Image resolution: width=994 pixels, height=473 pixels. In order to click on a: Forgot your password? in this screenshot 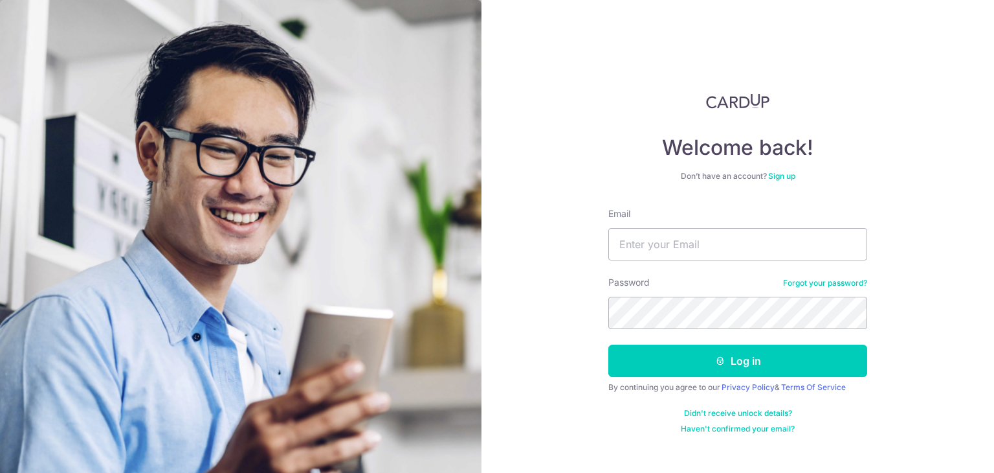, I will do `click(825, 283)`.